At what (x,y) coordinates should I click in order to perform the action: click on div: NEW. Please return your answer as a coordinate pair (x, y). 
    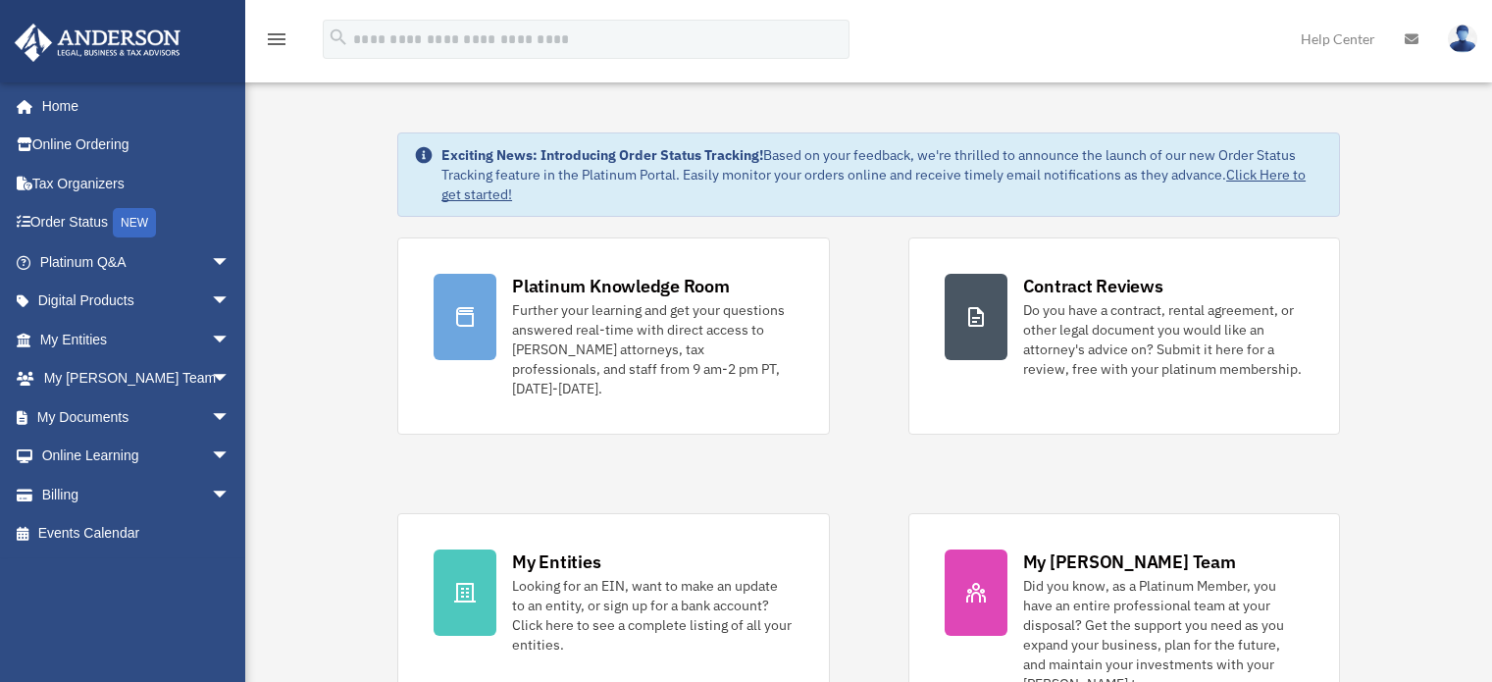
    Looking at the image, I should click on (134, 223).